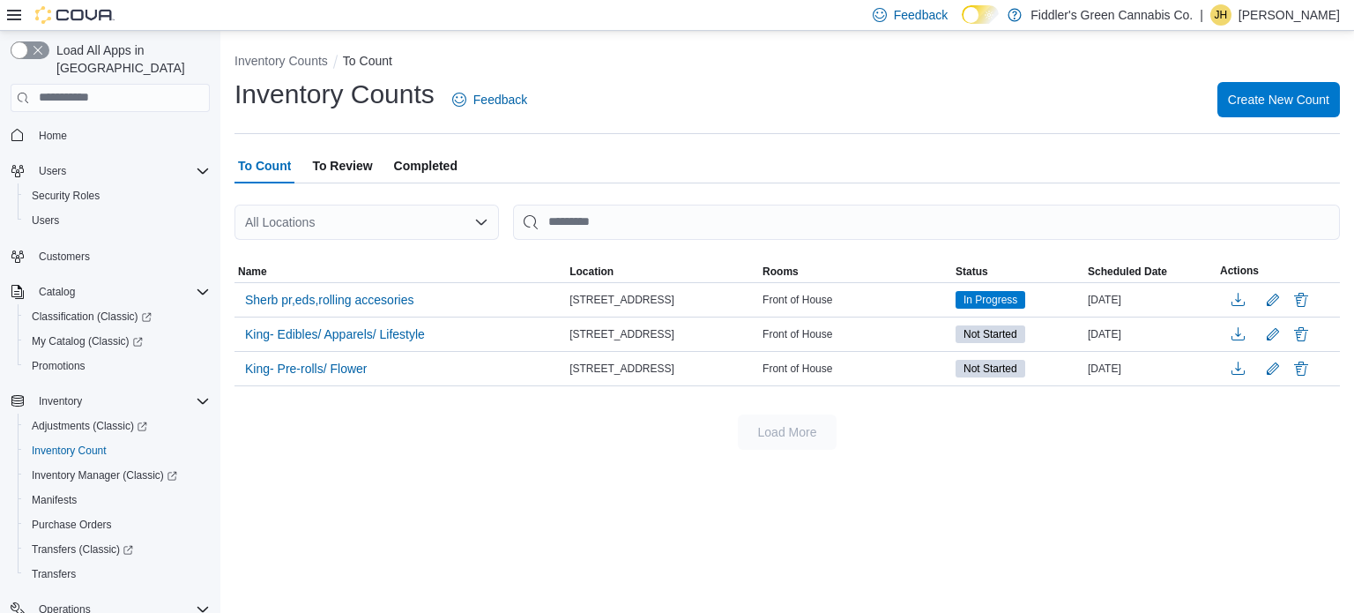  What do you see at coordinates (52, 171) in the screenshot?
I see `span: Users` at bounding box center [52, 171].